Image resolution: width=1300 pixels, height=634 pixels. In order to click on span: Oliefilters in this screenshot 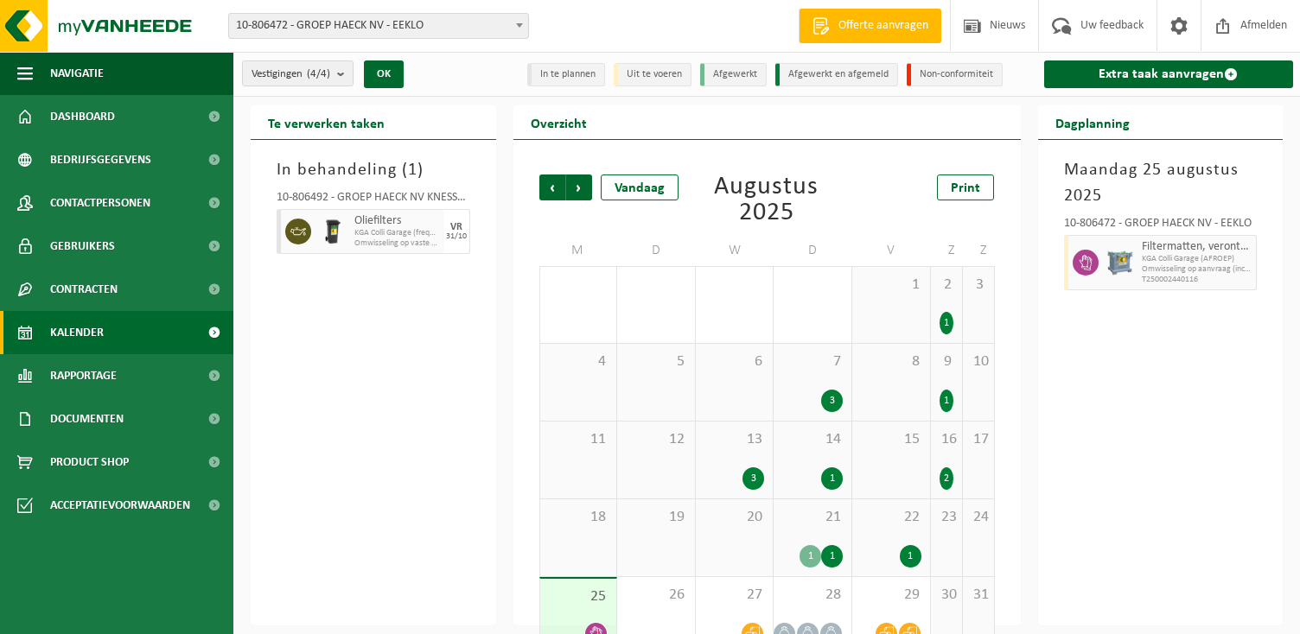, I will do `click(397, 221)`.